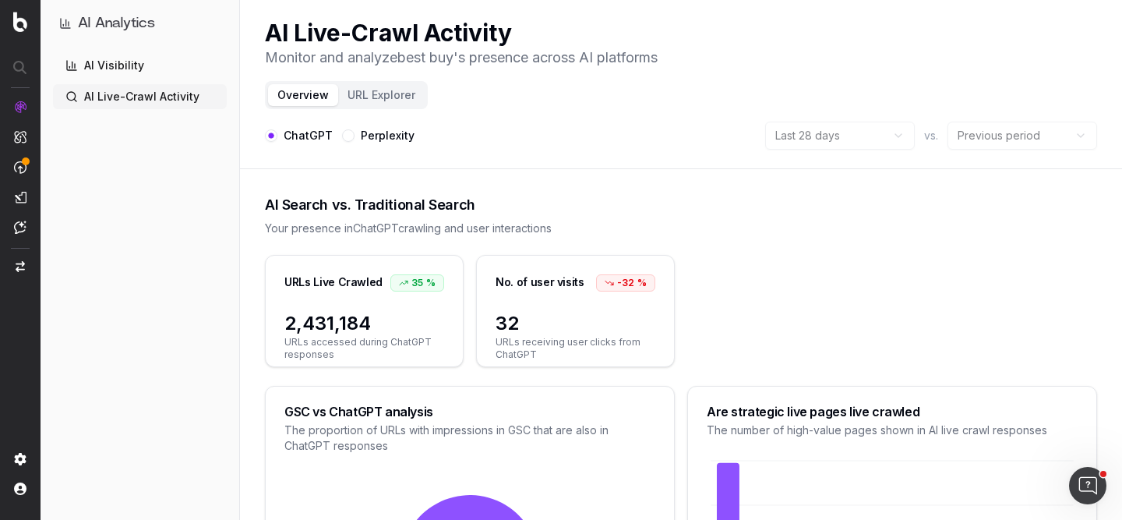  I want to click on p: Monitor and analyze best buy 's presence across AI platforms, so click(461, 58).